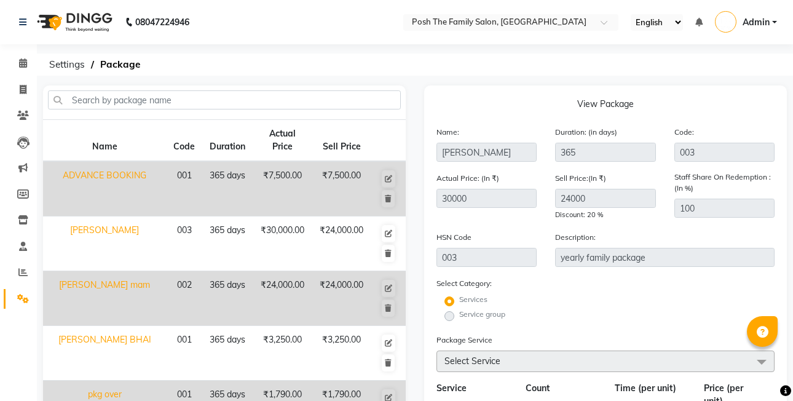 The image size is (793, 401). Describe the element at coordinates (73, 22) in the screenshot. I see `img: logo` at that location.